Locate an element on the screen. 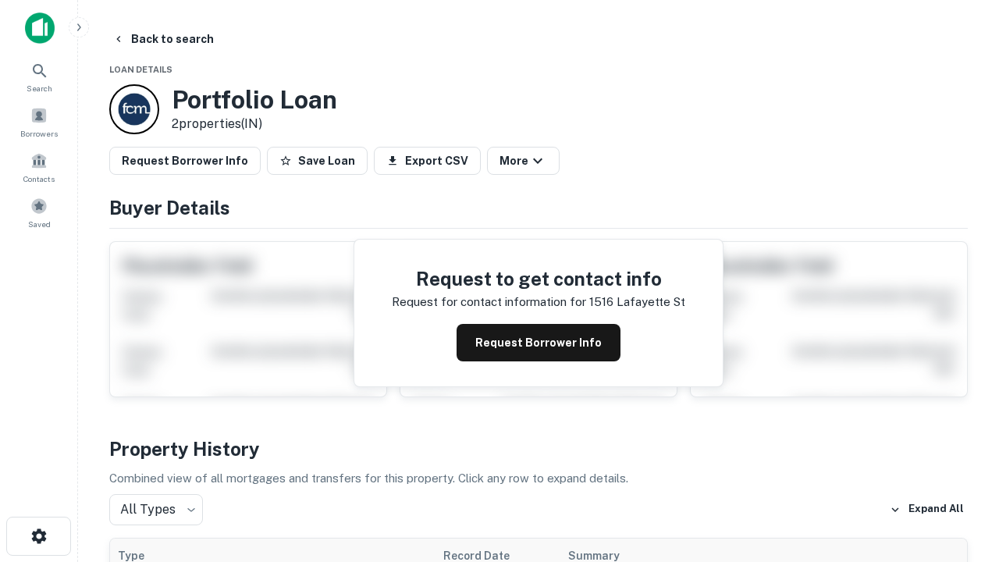  button: More is located at coordinates (523, 161).